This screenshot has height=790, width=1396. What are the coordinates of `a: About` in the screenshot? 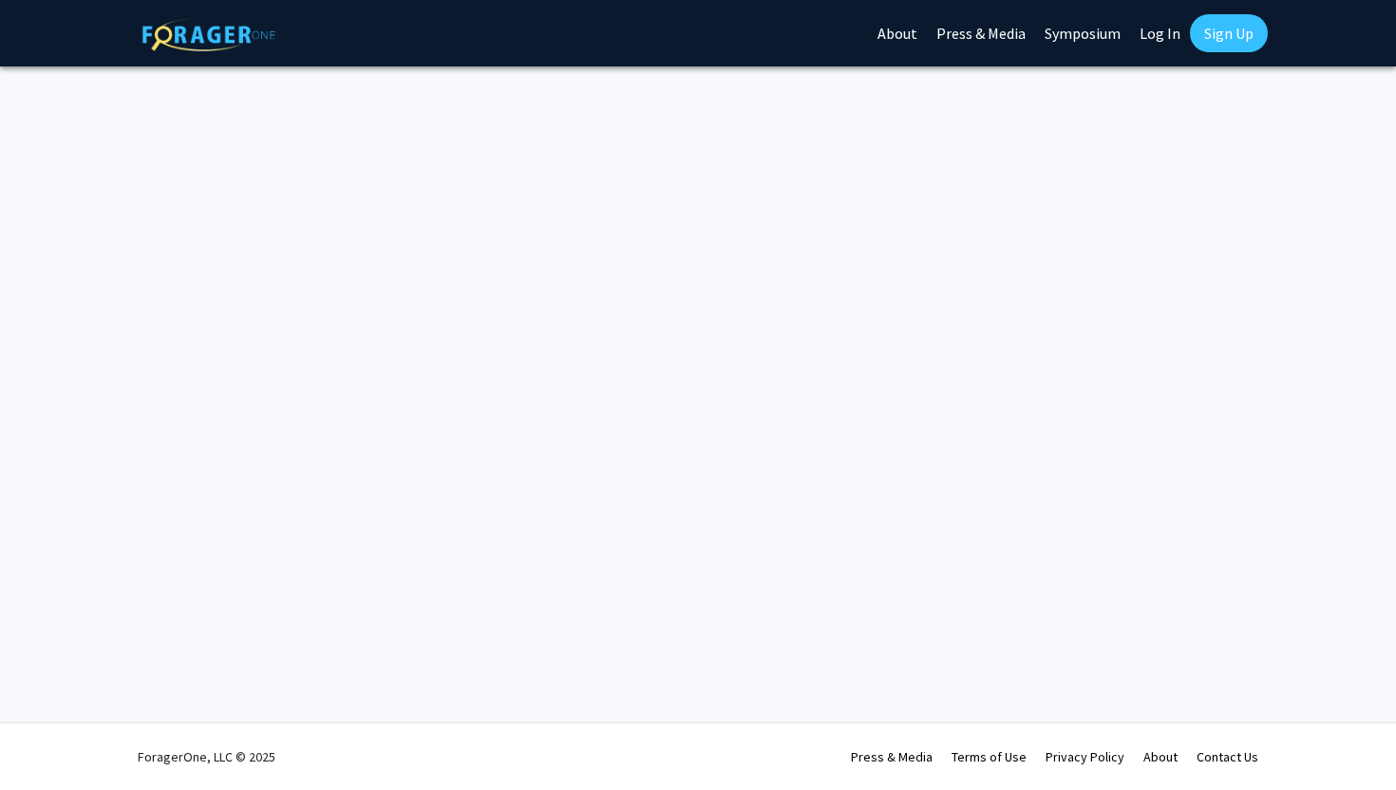 It's located at (1160, 757).